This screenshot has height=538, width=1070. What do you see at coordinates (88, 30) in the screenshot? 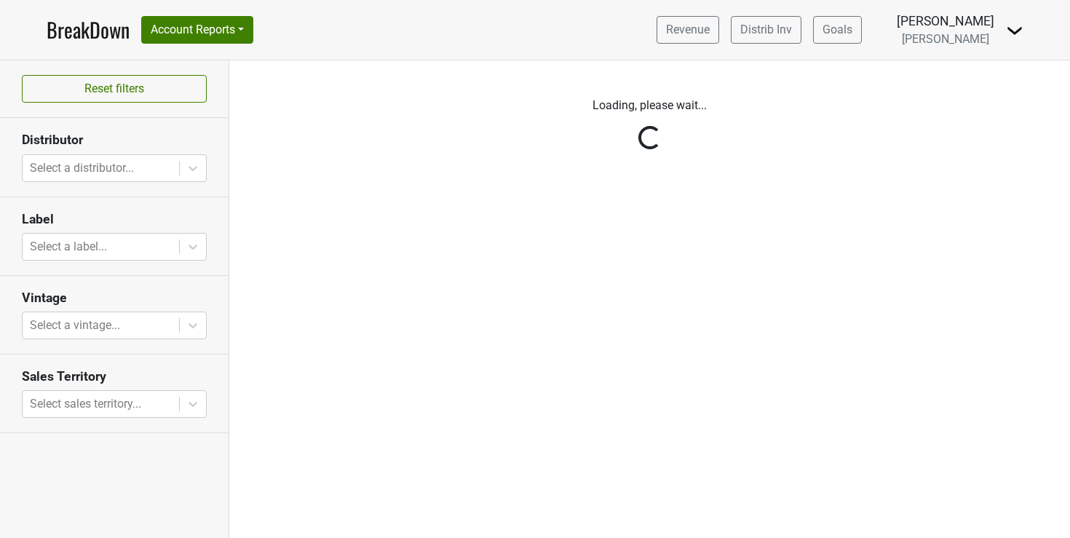
I see `a: BreakDown` at bounding box center [88, 30].